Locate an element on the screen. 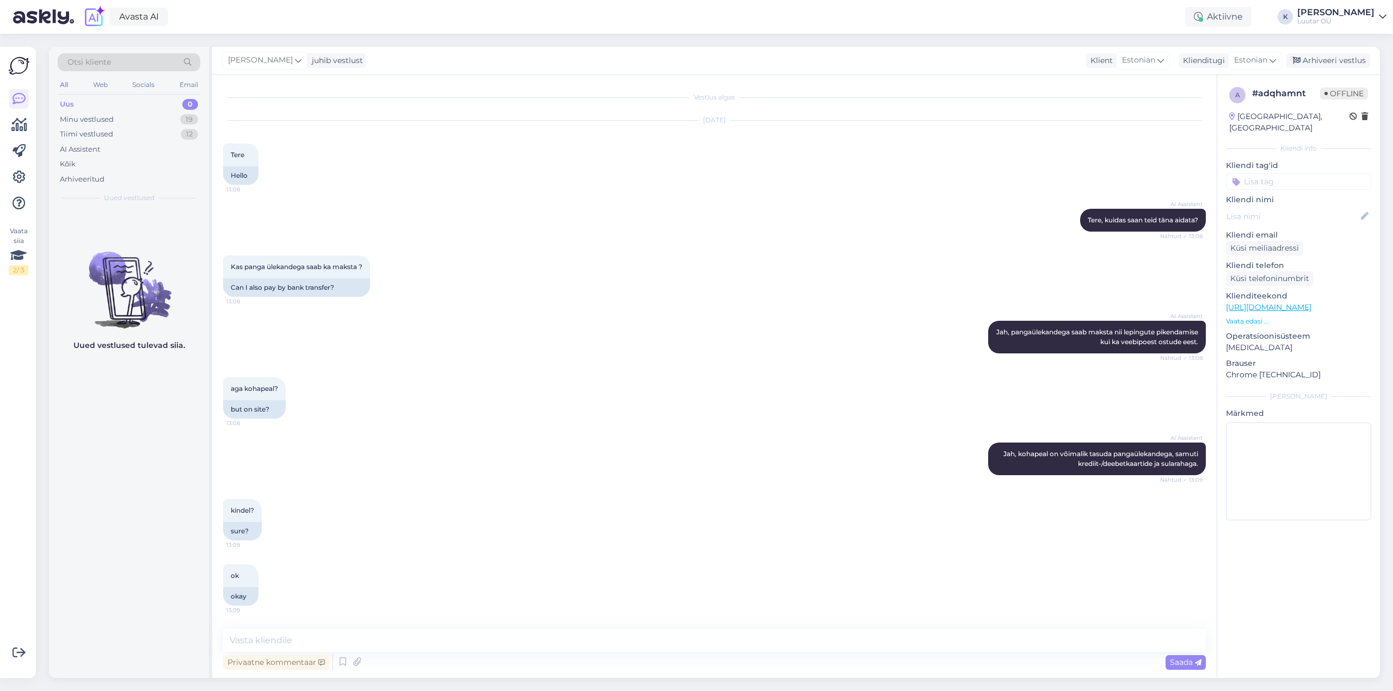  p: Kliendi tag'id is located at coordinates (1298, 165).